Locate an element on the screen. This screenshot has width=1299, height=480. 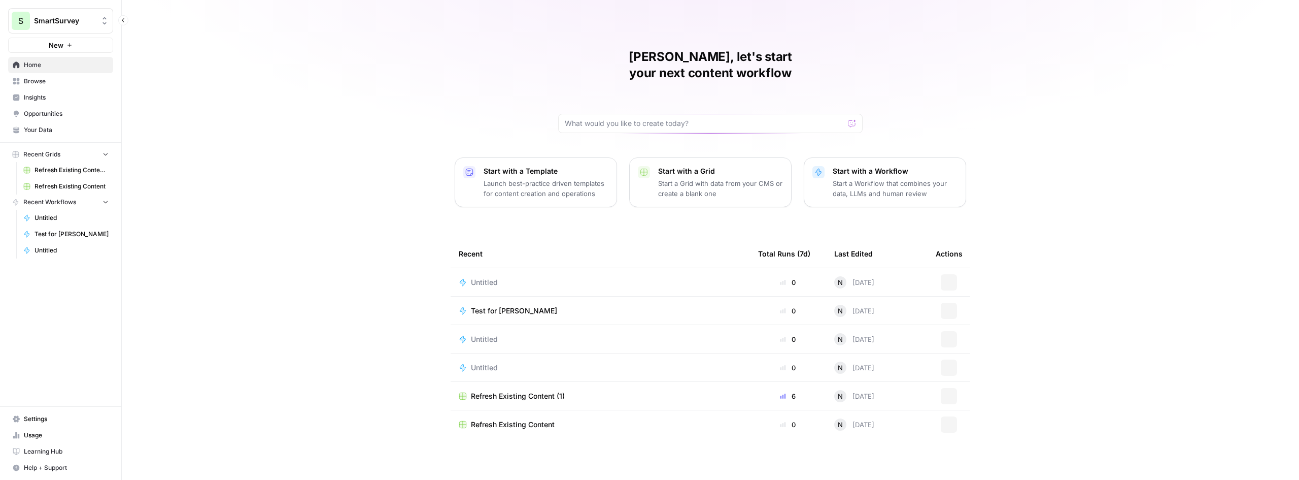
span: Browse is located at coordinates (66, 81).